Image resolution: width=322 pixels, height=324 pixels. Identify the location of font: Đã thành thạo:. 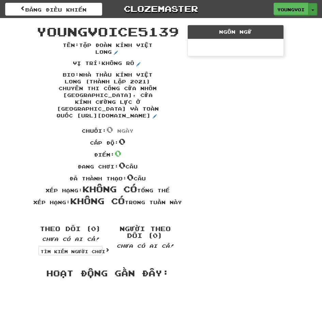
(98, 178).